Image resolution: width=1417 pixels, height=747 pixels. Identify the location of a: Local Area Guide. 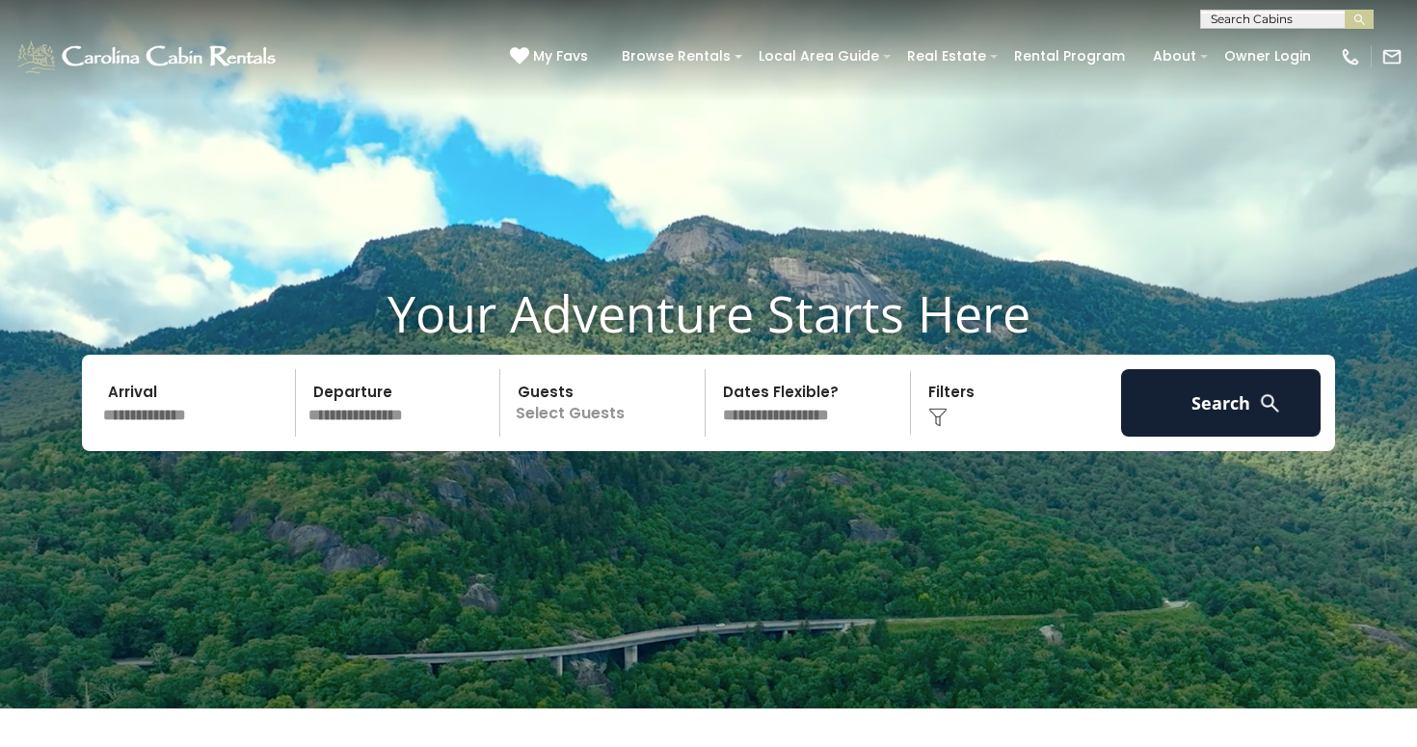
(819, 56).